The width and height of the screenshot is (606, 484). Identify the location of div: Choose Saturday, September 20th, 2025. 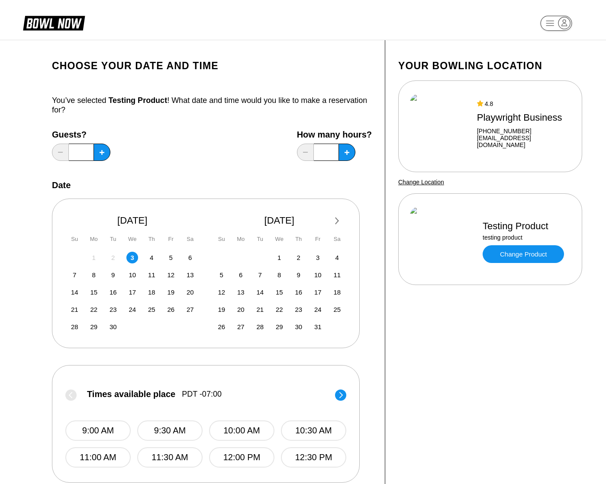
(190, 292).